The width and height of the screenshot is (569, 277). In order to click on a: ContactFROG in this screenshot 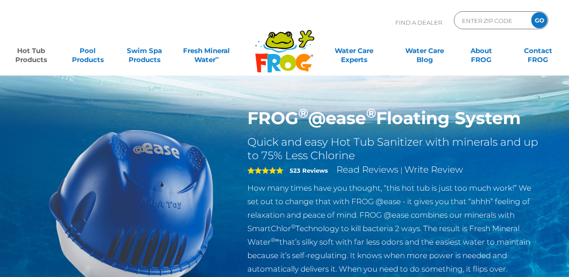, I will do `click(538, 51)`.